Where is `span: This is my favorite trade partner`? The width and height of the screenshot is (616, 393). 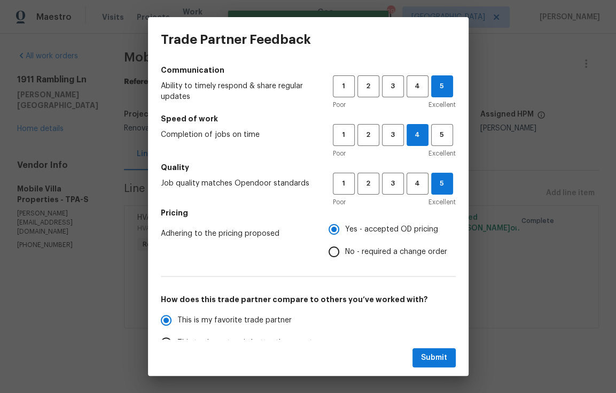
span: This is my favorite trade partner is located at coordinates (235, 320).